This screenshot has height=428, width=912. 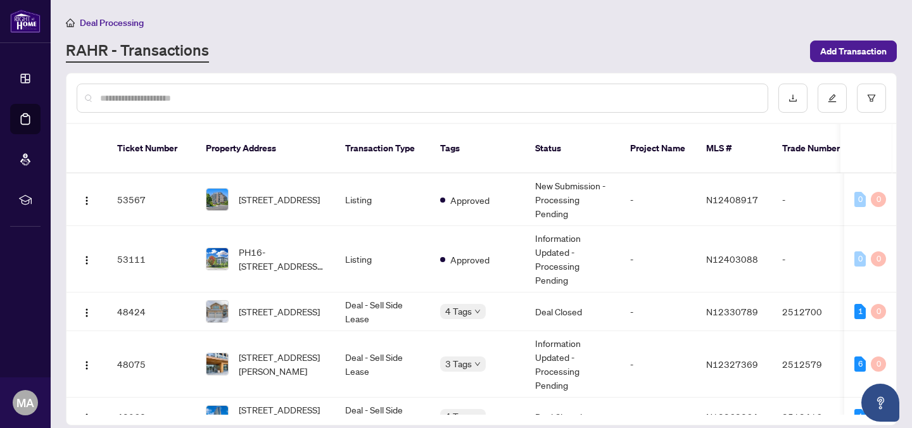 What do you see at coordinates (833, 98) in the screenshot?
I see `span: edit` at bounding box center [833, 98].